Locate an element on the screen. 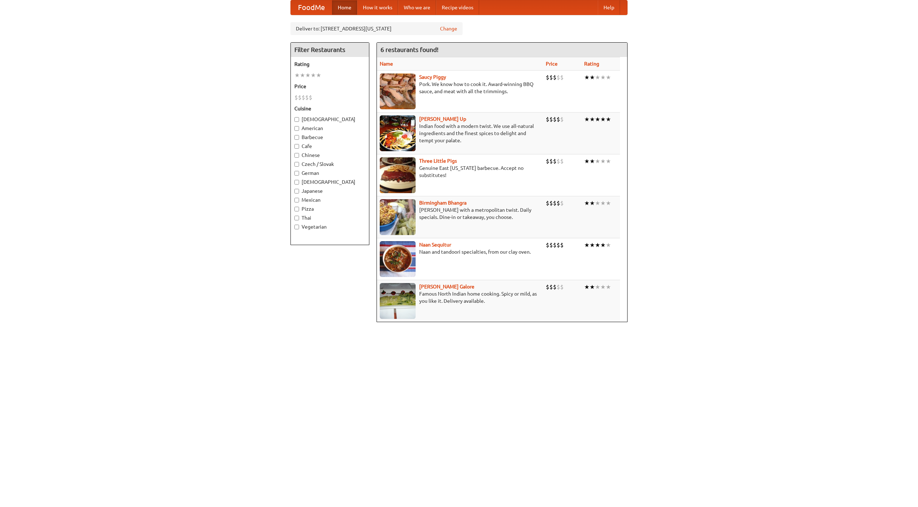 Image resolution: width=918 pixels, height=507 pixels. ng-pluralize: 6 restaurants found! is located at coordinates (409, 49).